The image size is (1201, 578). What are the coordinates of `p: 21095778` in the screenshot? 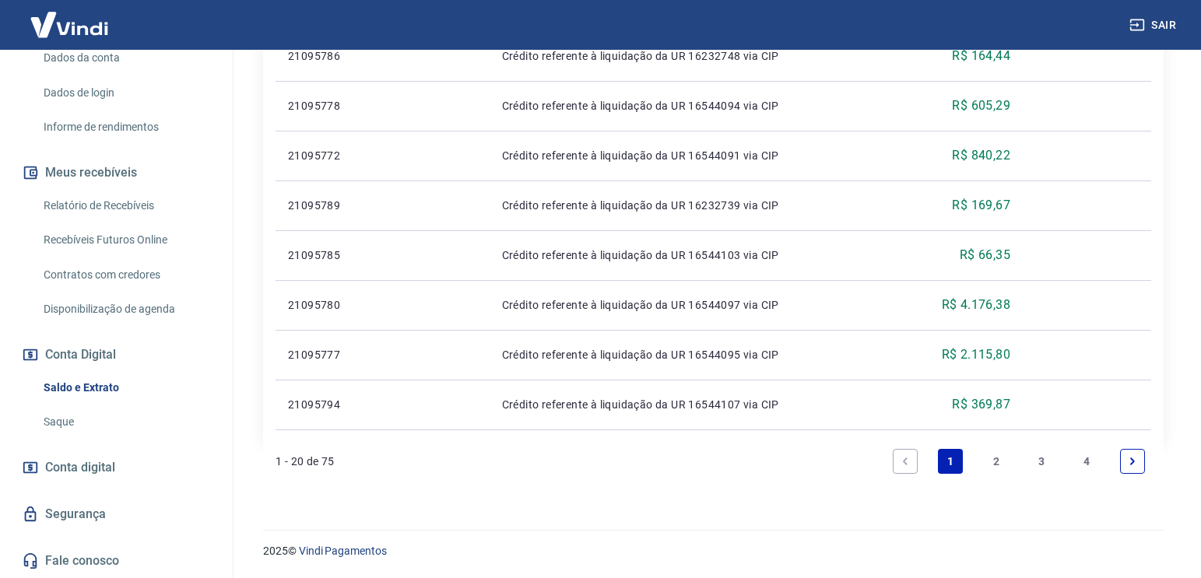 It's located at (341, 106).